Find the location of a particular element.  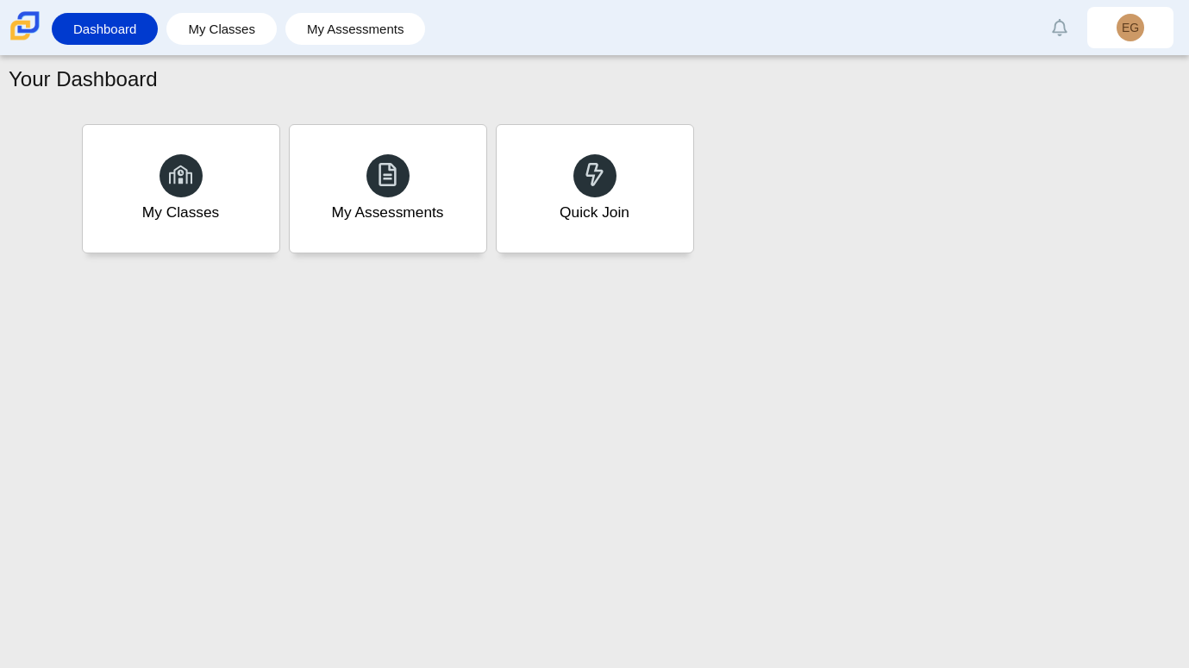

a: EG is located at coordinates (1130, 28).